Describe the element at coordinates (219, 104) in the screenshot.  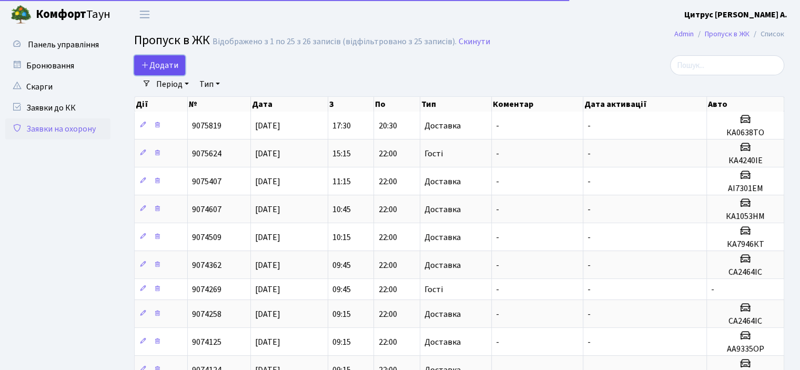
I see `th: №` at that location.